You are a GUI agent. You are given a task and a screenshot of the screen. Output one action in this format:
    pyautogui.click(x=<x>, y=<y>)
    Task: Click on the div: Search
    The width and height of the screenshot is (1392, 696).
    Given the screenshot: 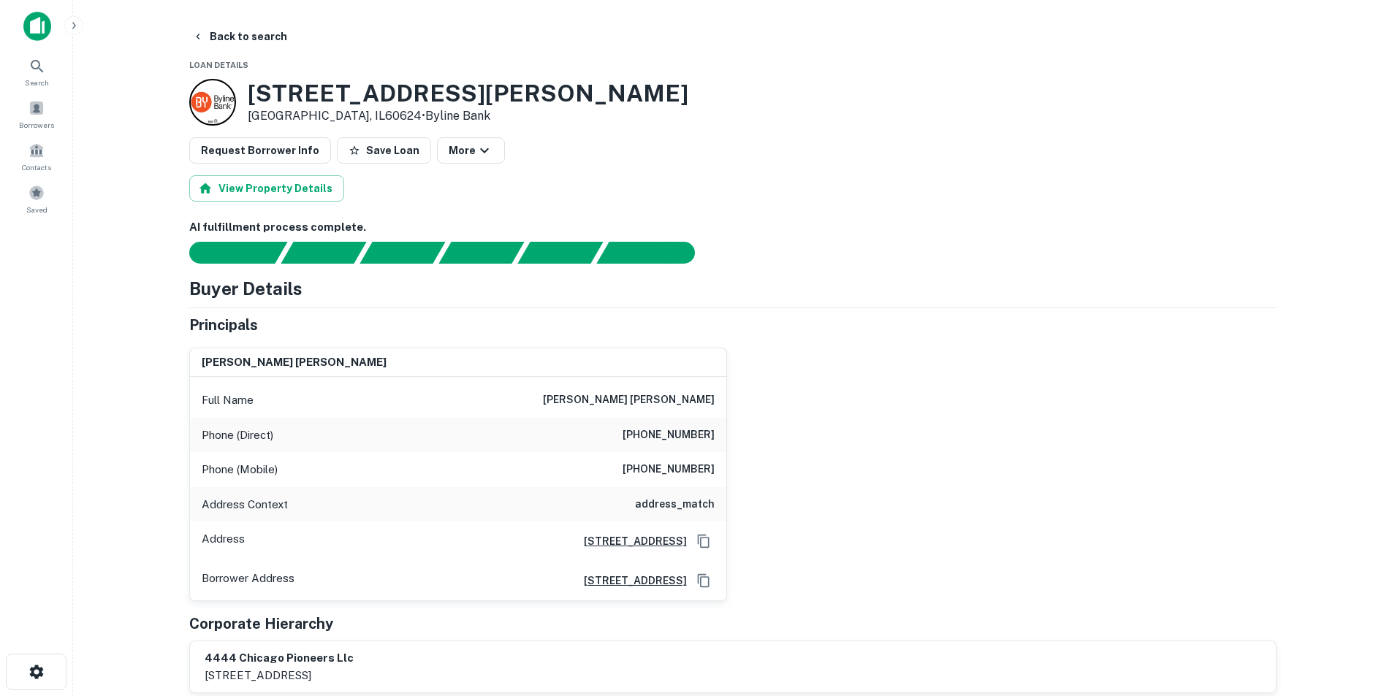 What is the action you would take?
    pyautogui.click(x=37, y=72)
    